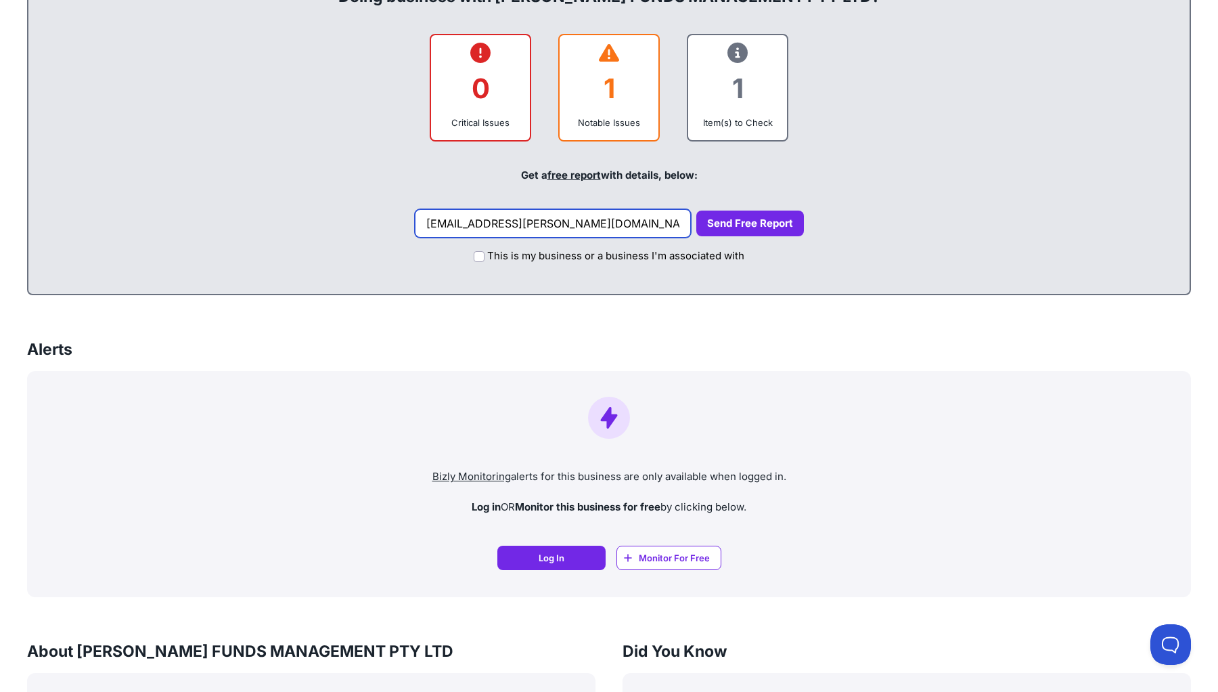 The height and width of the screenshot is (692, 1218). What do you see at coordinates (674, 558) in the screenshot?
I see `span: Monitor For Free` at bounding box center [674, 558].